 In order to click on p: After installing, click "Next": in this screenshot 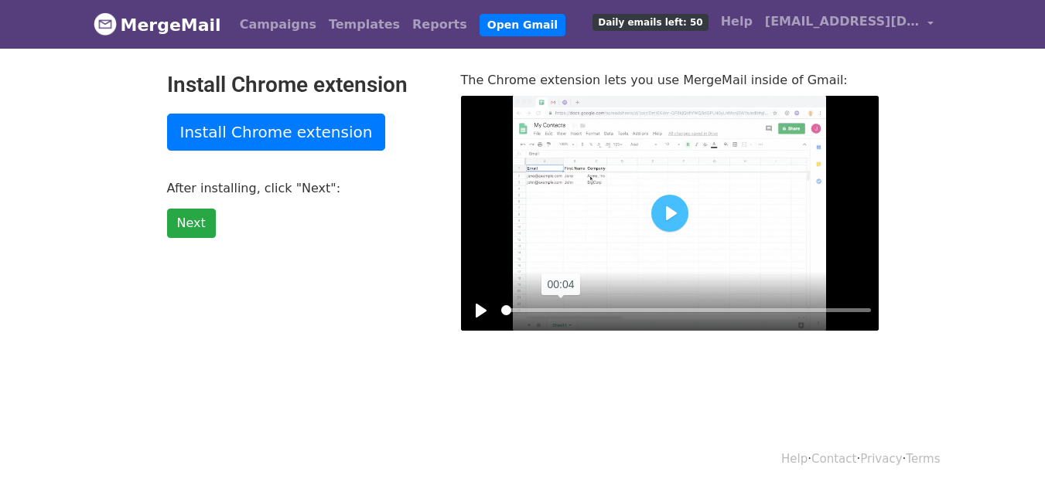, I will do `click(302, 188)`.